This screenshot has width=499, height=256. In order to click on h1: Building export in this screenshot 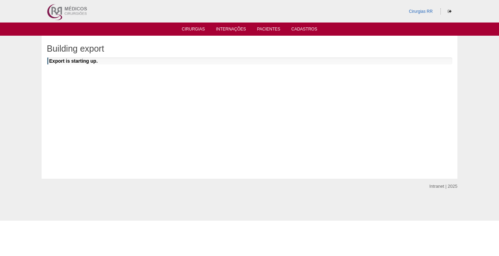, I will do `click(249, 49)`.